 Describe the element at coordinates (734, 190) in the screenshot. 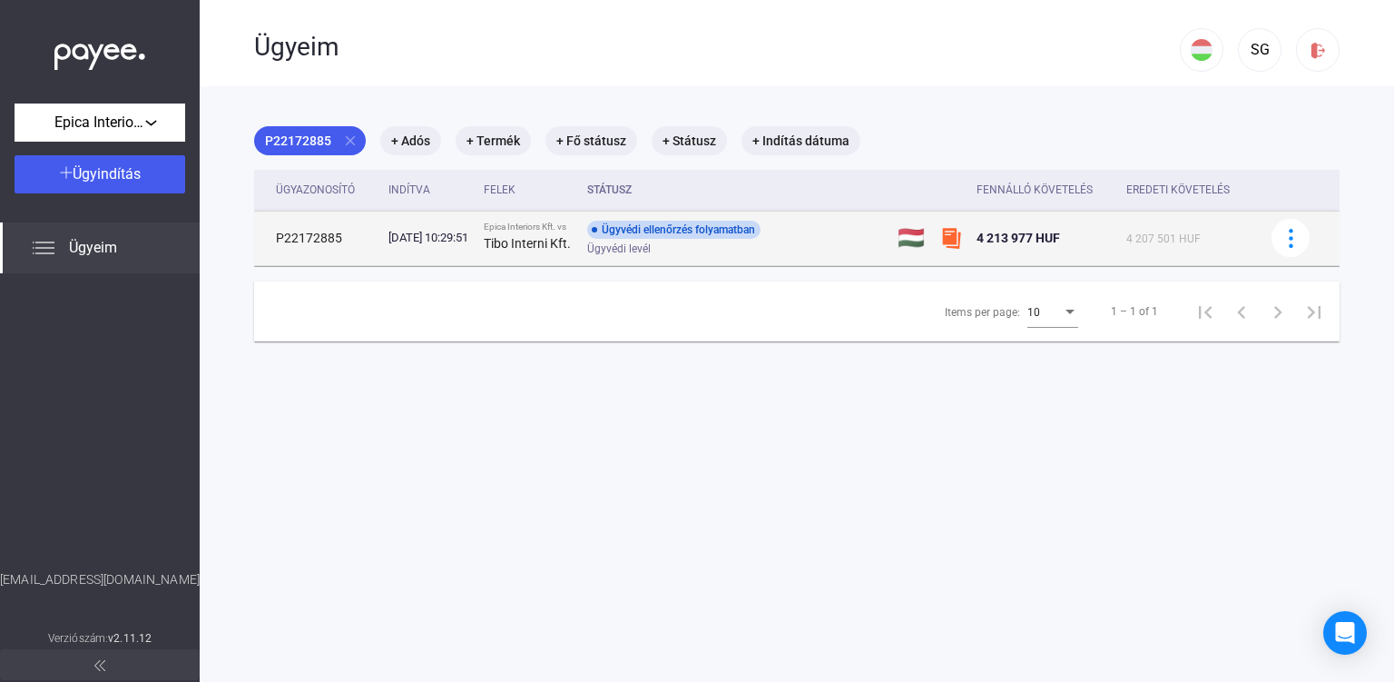

I see `th: Státusz` at that location.